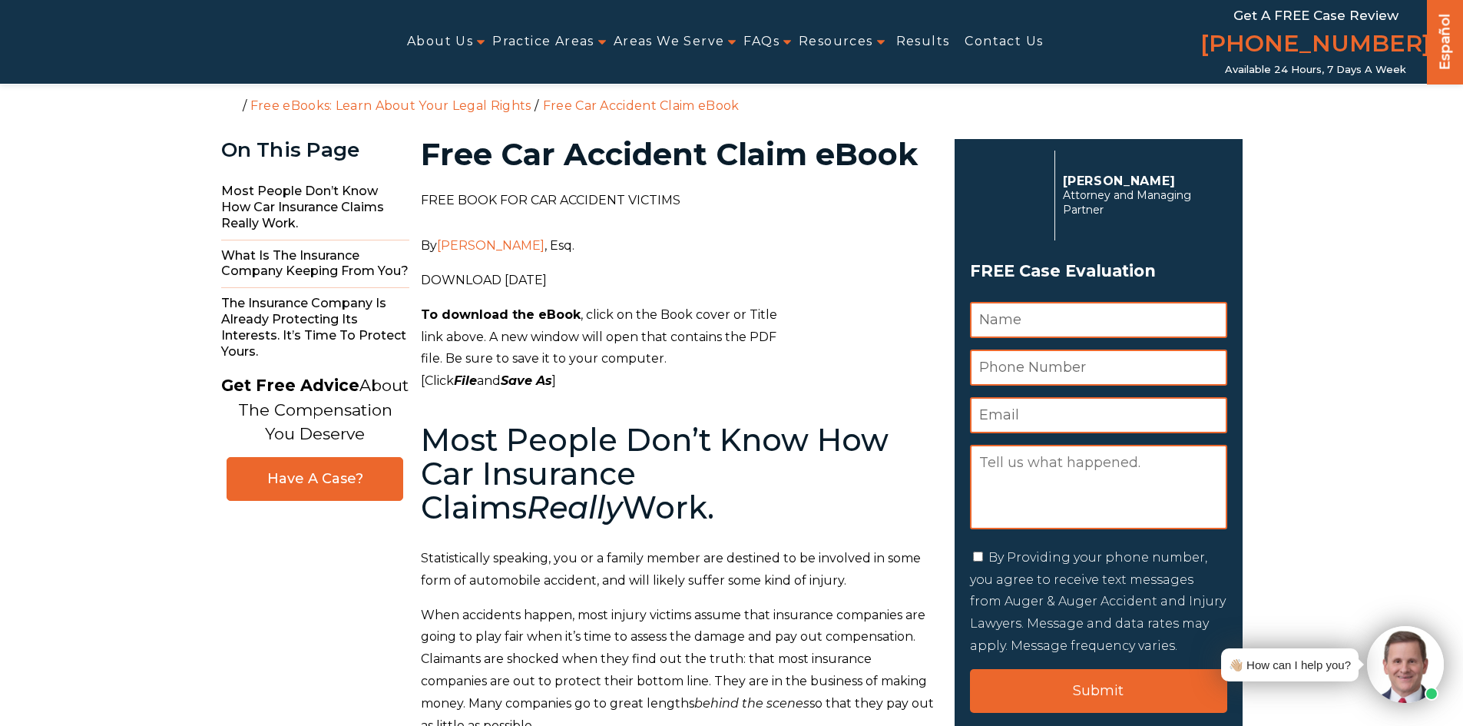 This screenshot has width=1463, height=726. What do you see at coordinates (315, 327) in the screenshot?
I see `span: The Insurance Company Is Already Protecting Its Interests. It’s Time to Protect Yours.` at bounding box center [315, 327].